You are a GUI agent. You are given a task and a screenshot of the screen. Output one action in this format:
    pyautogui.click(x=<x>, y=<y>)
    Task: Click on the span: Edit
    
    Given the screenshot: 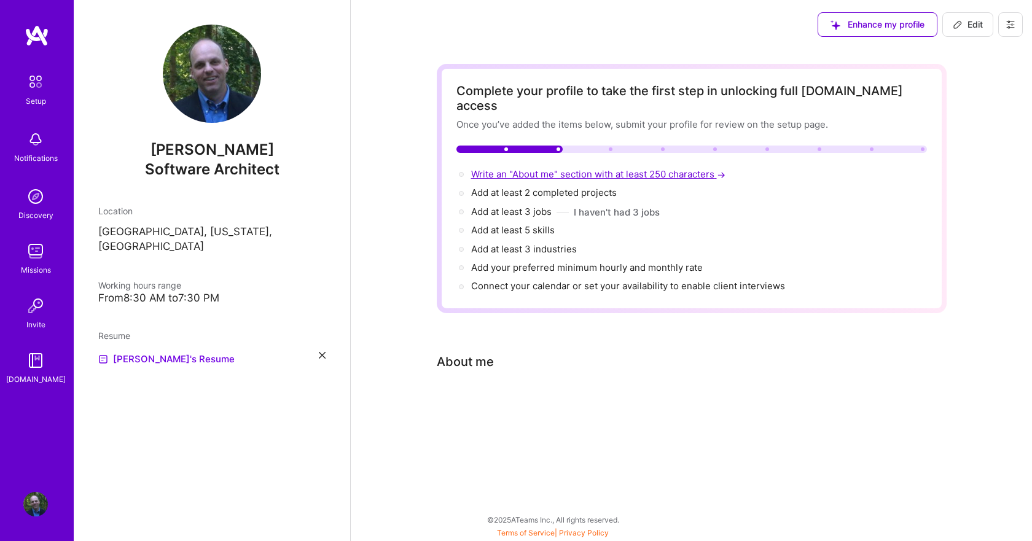 What is the action you would take?
    pyautogui.click(x=968, y=25)
    